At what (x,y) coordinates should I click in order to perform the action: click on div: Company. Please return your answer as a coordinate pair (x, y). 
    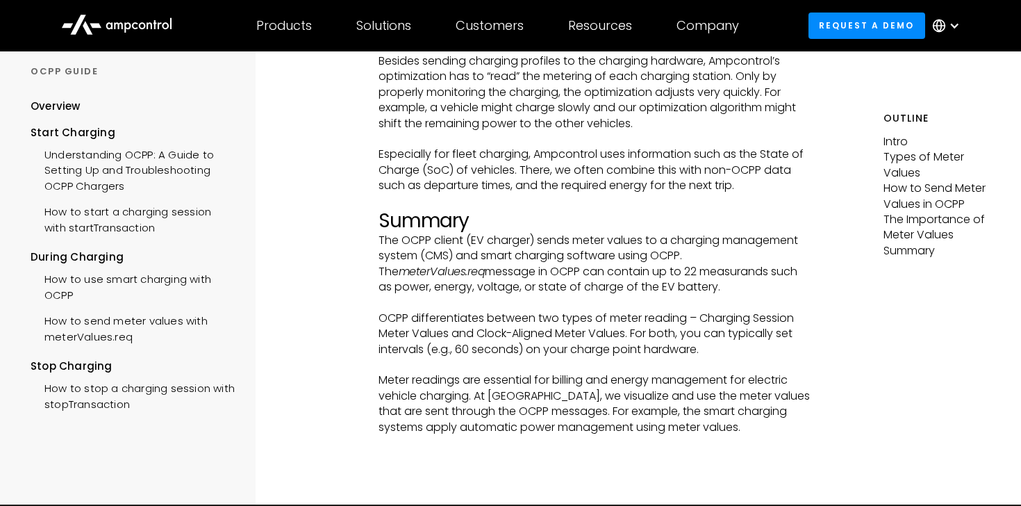
    Looking at the image, I should click on (708, 26).